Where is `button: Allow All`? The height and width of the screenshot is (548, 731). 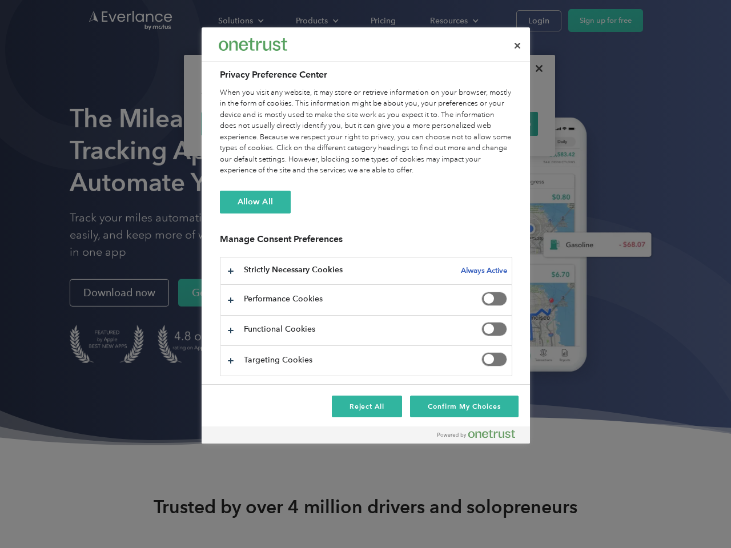 button: Allow All is located at coordinates (255, 202).